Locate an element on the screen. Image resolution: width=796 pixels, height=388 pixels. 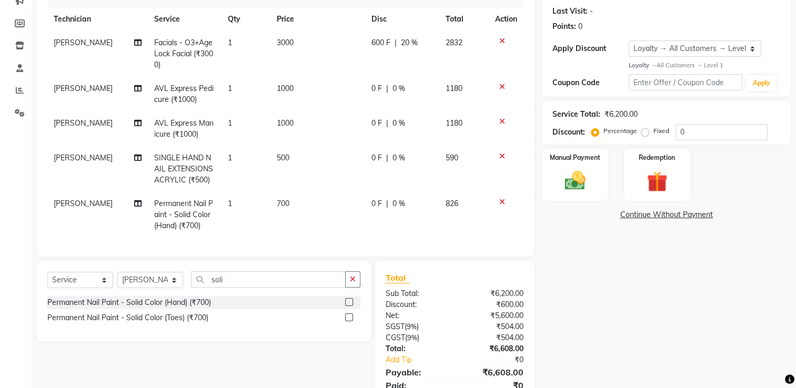
div: Coupon Code is located at coordinates (590, 83).